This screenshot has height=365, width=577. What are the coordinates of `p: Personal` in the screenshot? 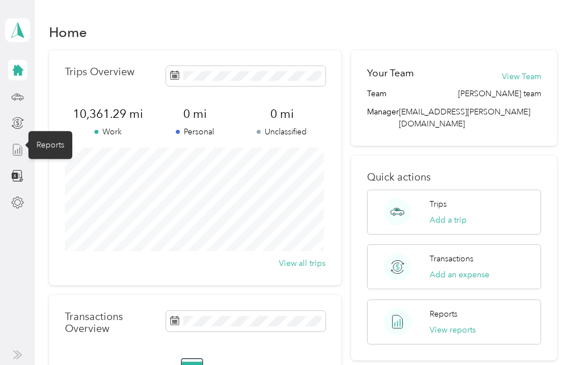 It's located at (195, 131).